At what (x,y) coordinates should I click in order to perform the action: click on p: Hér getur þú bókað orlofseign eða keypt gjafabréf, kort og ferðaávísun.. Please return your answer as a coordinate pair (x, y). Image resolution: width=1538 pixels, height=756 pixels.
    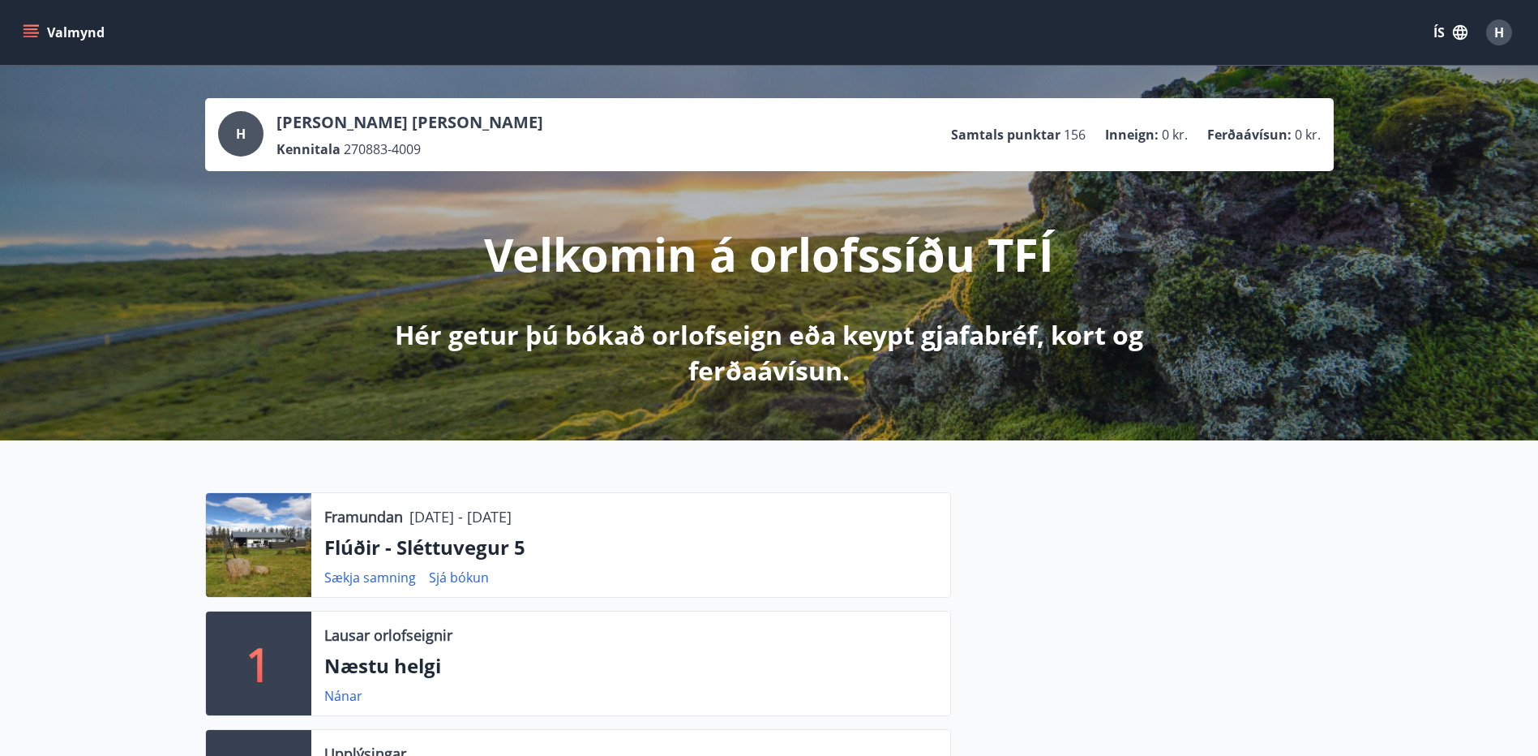
    Looking at the image, I should click on (770, 353).